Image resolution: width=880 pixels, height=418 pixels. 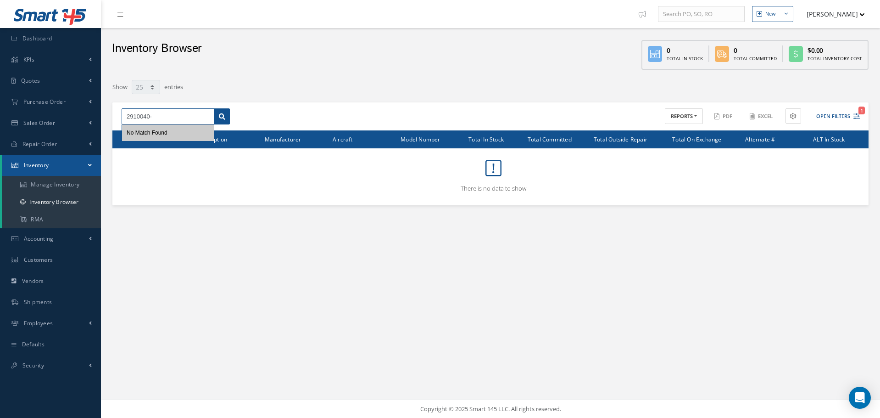 What do you see at coordinates (862, 110) in the screenshot?
I see `span: 1` at bounding box center [862, 110].